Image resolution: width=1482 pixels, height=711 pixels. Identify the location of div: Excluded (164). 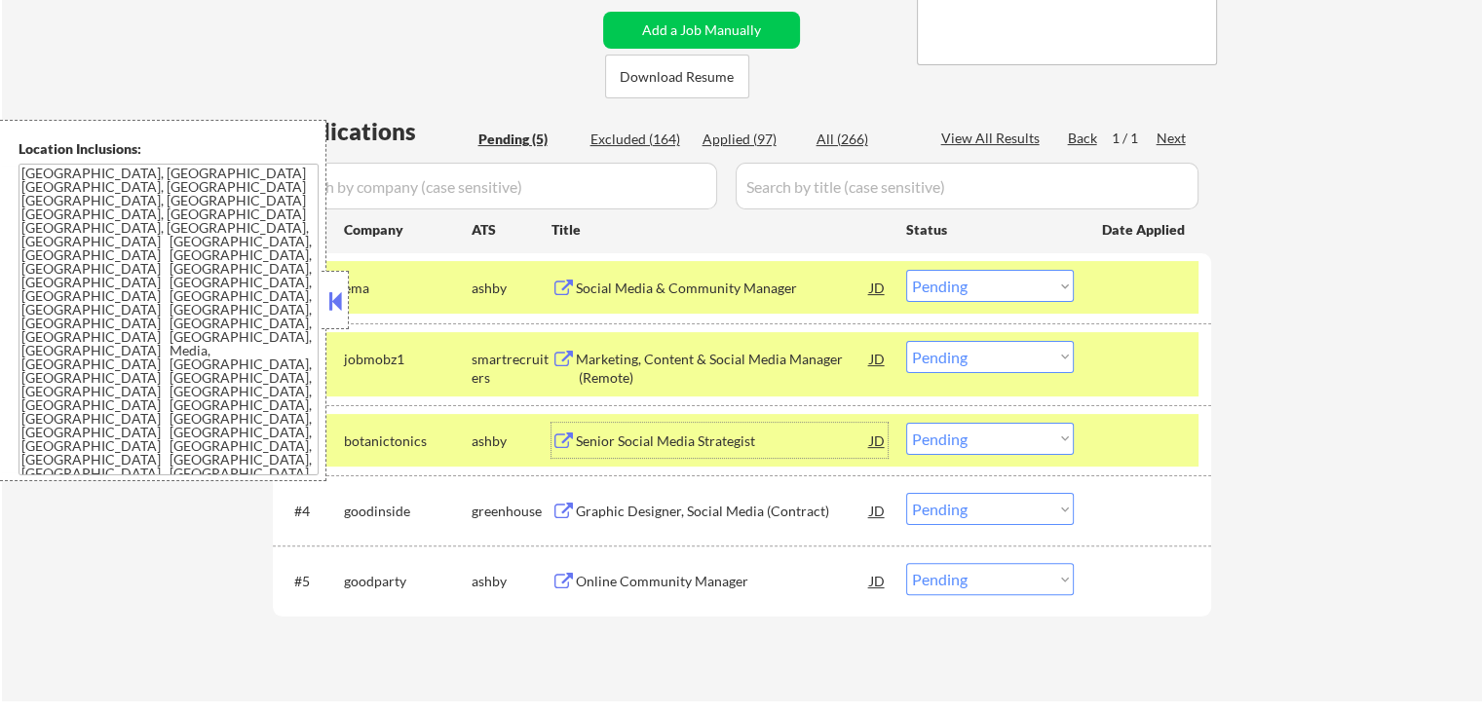
(639, 139).